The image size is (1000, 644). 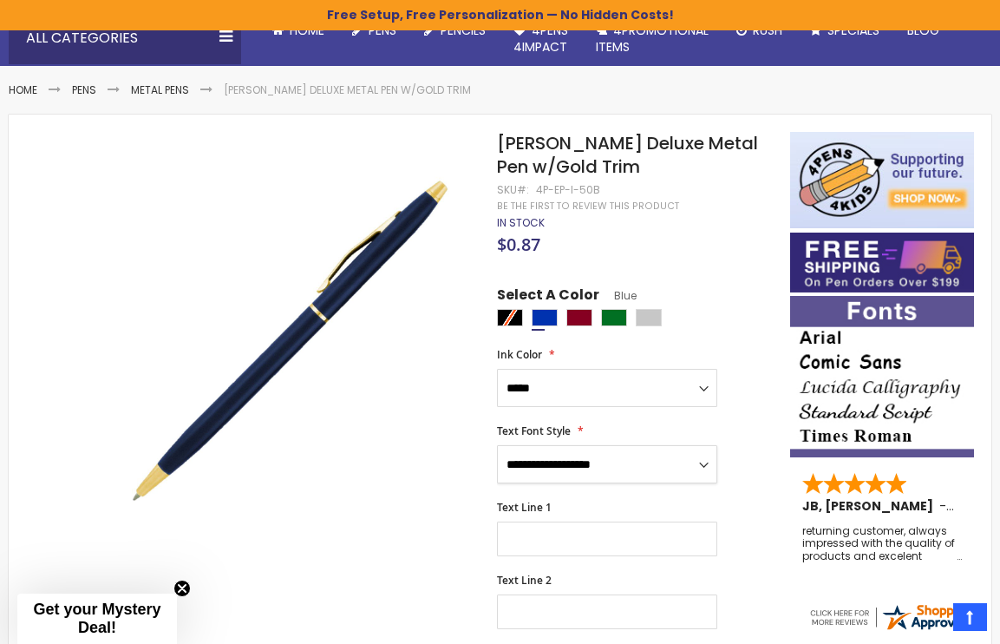 What do you see at coordinates (455, 30) in the screenshot?
I see `a: Pencils` at bounding box center [455, 30].